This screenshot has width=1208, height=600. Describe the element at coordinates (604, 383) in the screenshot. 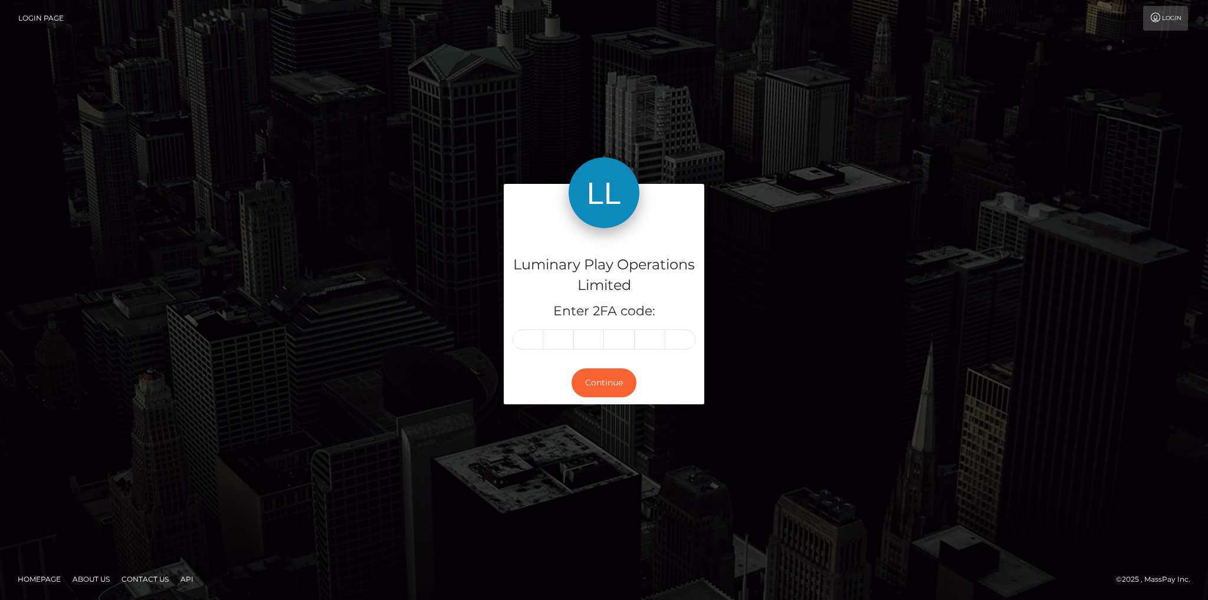

I see `button: Continue` at that location.